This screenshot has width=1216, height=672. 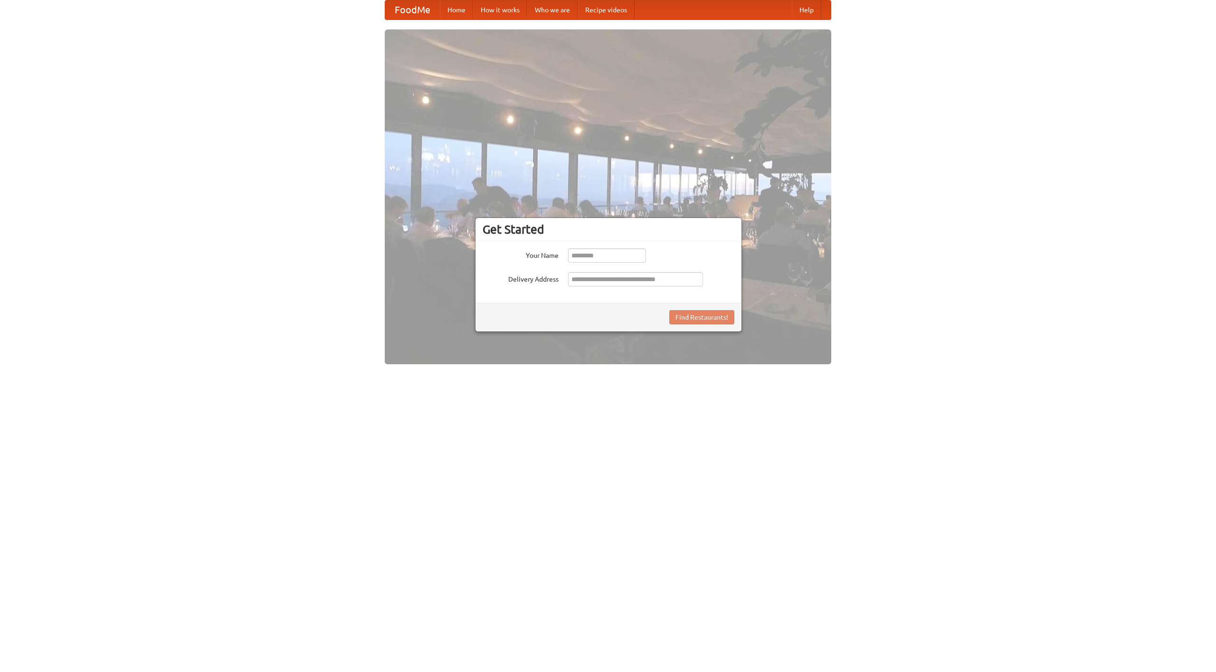 What do you see at coordinates (606, 10) in the screenshot?
I see `a: Recipe videos` at bounding box center [606, 10].